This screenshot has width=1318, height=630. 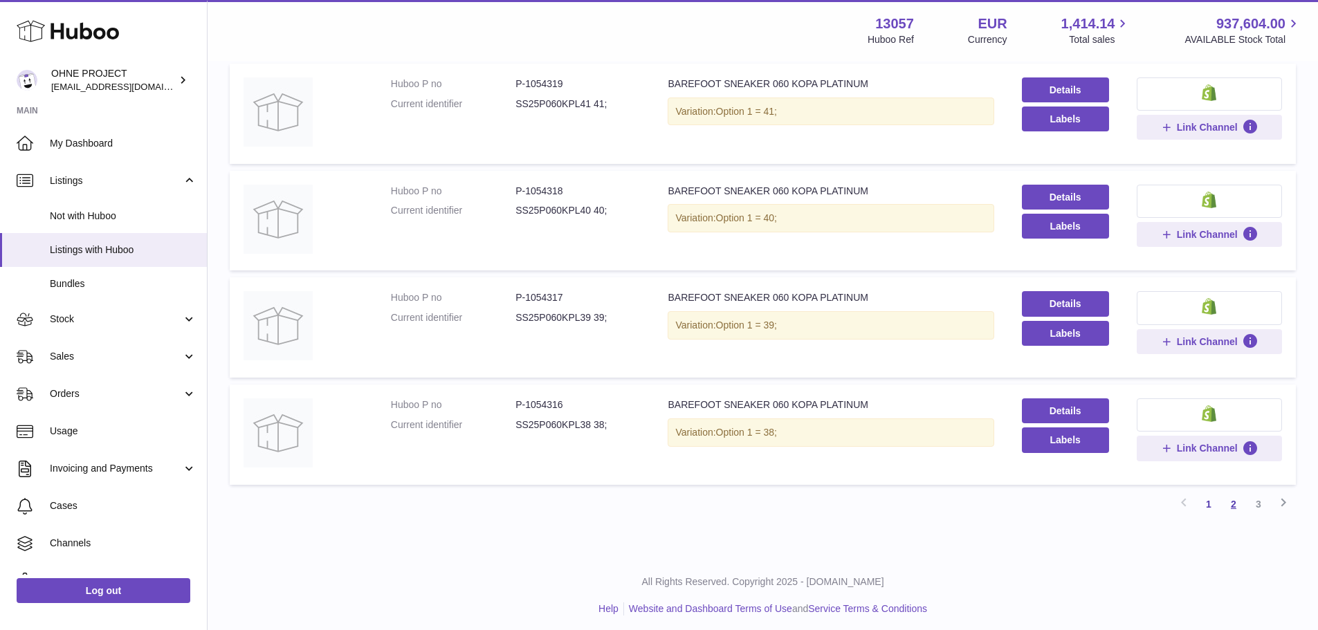 What do you see at coordinates (116, 356) in the screenshot?
I see `span: Sales` at bounding box center [116, 356].